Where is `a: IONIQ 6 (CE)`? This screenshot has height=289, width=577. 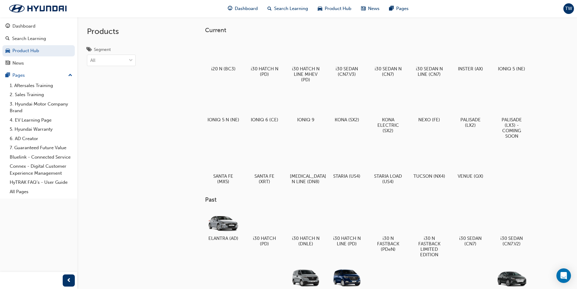
a: IONIQ 6 (CE) is located at coordinates (264, 107).